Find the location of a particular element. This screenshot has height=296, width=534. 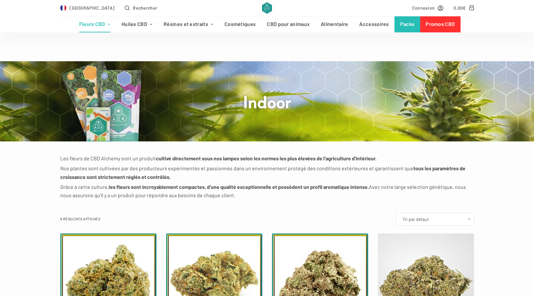

a: Promos CBD is located at coordinates (440, 24).